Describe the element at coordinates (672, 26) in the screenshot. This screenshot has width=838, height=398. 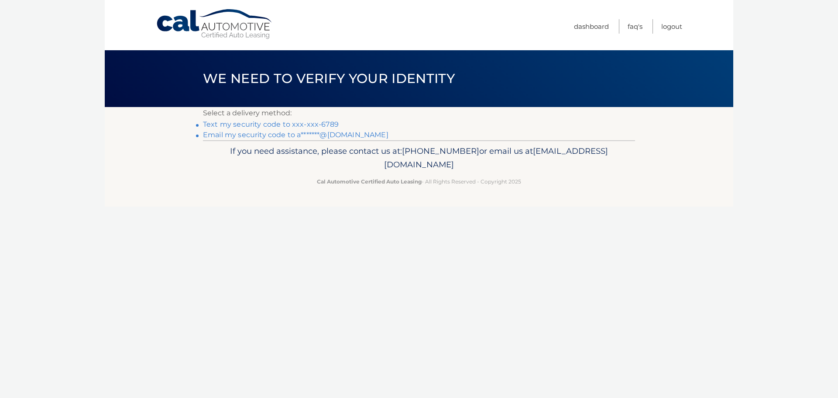
I see `a: Logout` at that location.